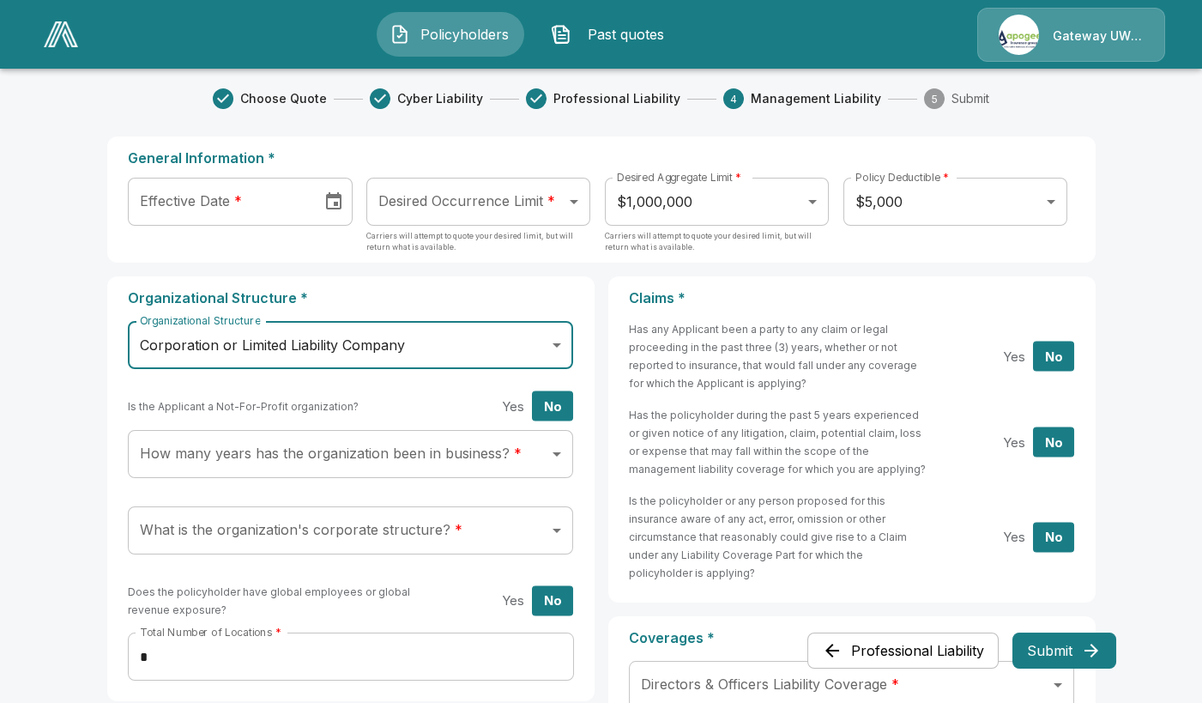 The width and height of the screenshot is (1202, 703). I want to click on img: Policyholders Icon, so click(400, 34).